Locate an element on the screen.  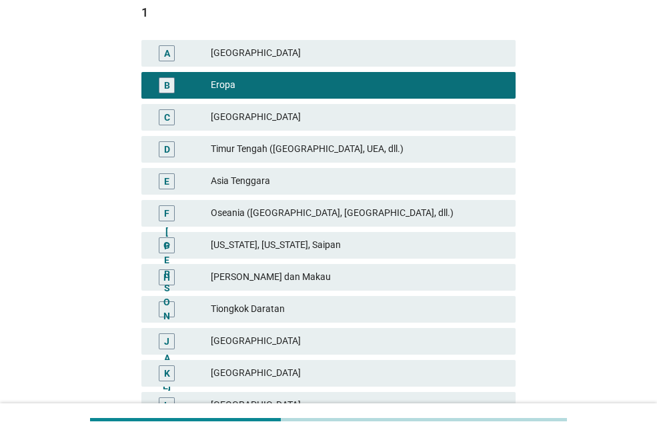
font: C is located at coordinates (167, 117).